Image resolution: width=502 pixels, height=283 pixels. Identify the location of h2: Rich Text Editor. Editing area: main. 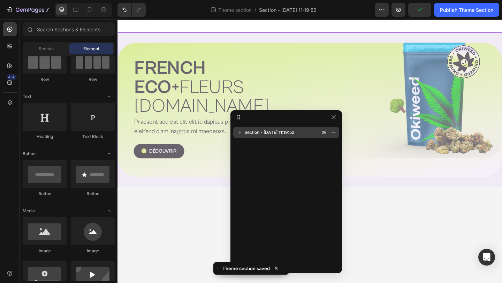
(113, 74).